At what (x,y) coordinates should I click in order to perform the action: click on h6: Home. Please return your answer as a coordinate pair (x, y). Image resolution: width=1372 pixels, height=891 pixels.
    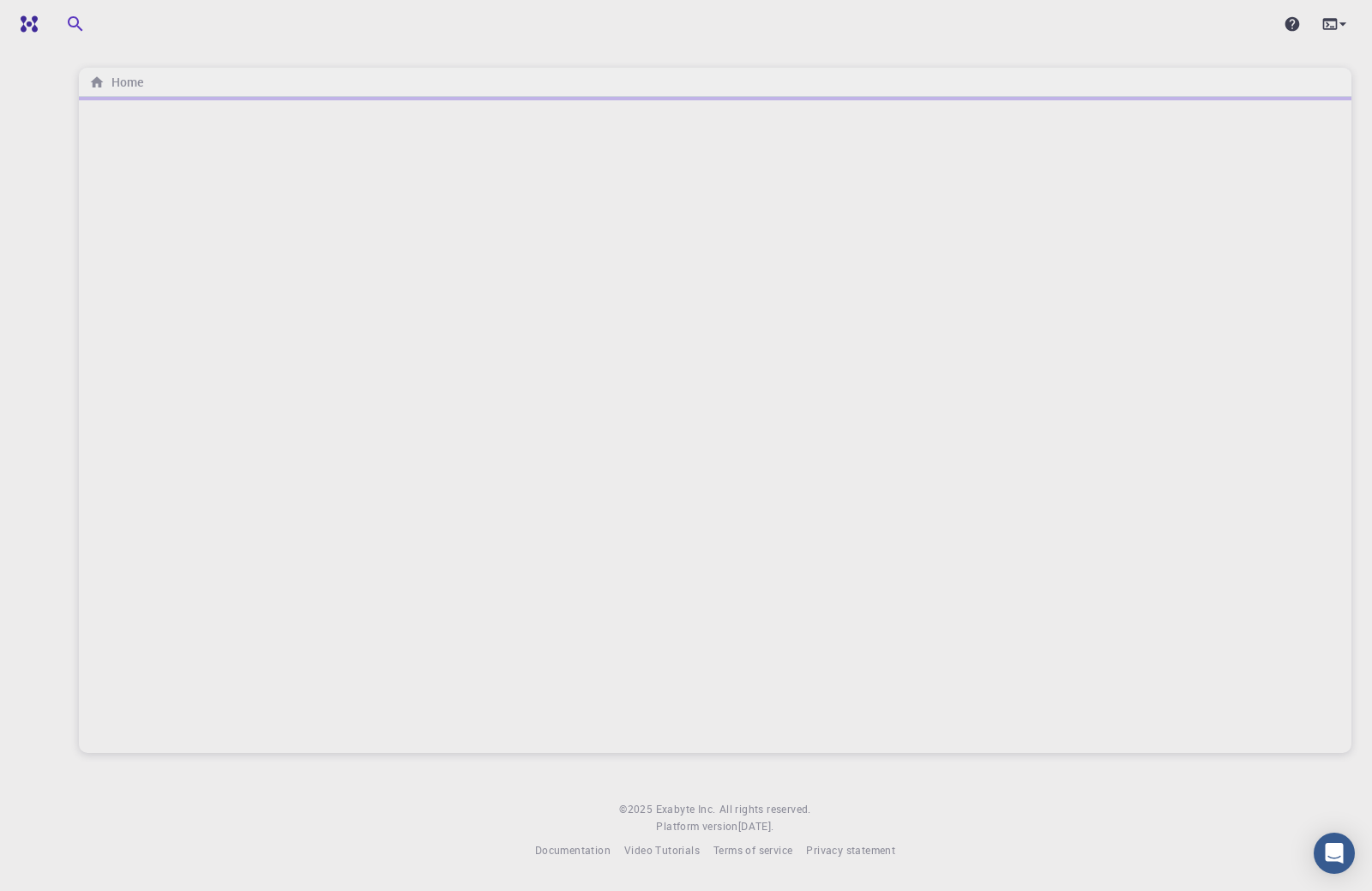
    Looking at the image, I should click on (123, 83).